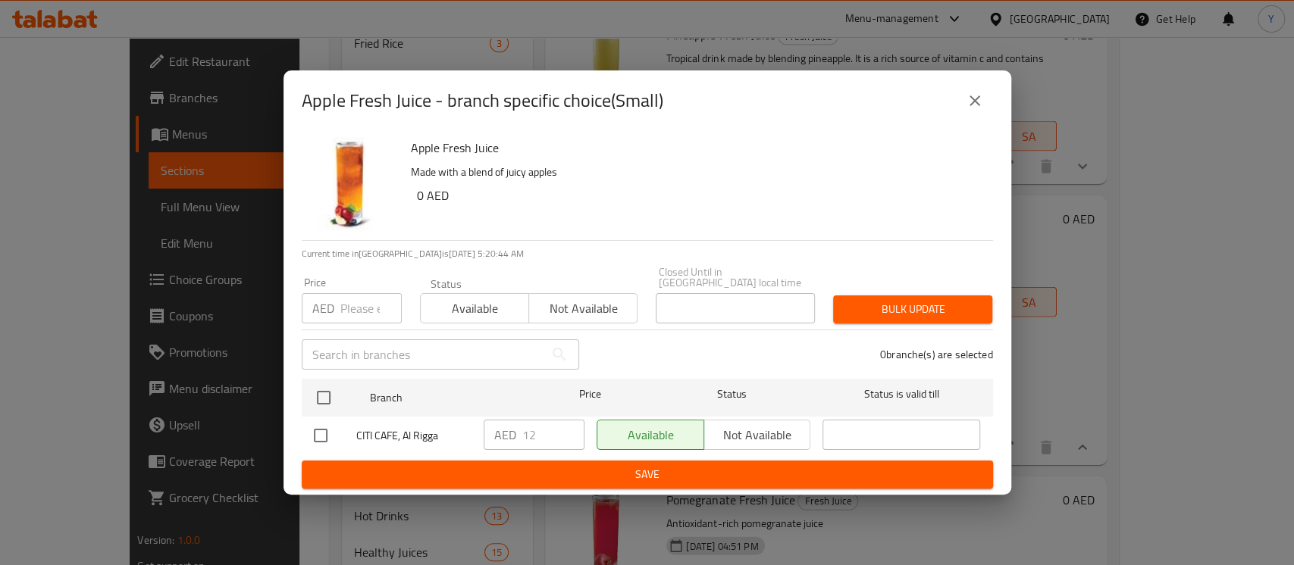 This screenshot has height=565, width=1294. I want to click on p: Made with a blend of juicy apples, so click(696, 172).